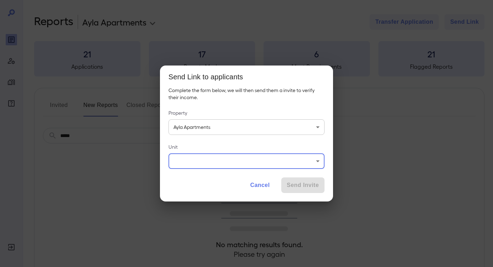  What do you see at coordinates (246, 113) in the screenshot?
I see `label: Property` at bounding box center [246, 113].